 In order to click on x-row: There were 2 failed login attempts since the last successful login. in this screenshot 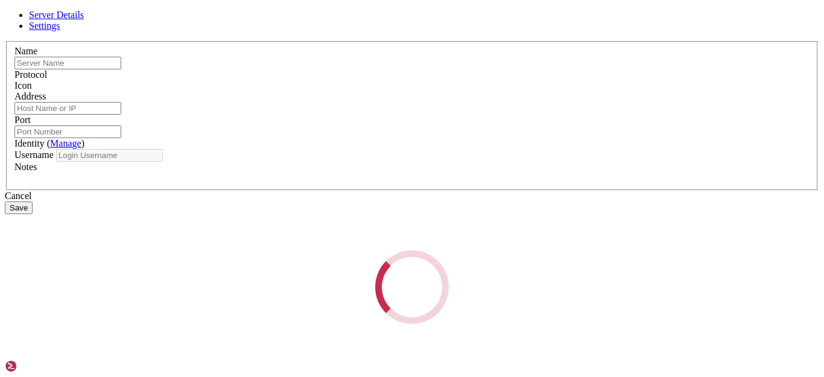, I will do `click(336, 20)`.